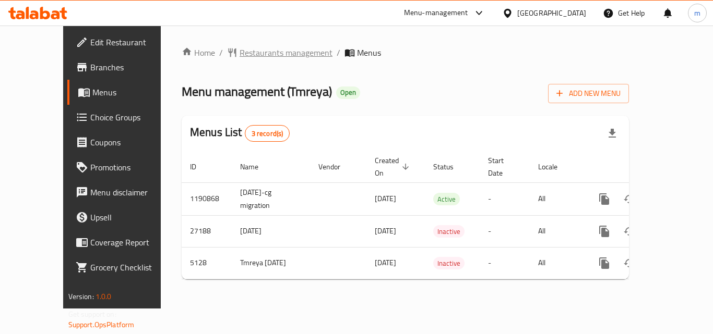  What do you see at coordinates (103, 297) in the screenshot?
I see `span: 1.0.0` at bounding box center [103, 297].